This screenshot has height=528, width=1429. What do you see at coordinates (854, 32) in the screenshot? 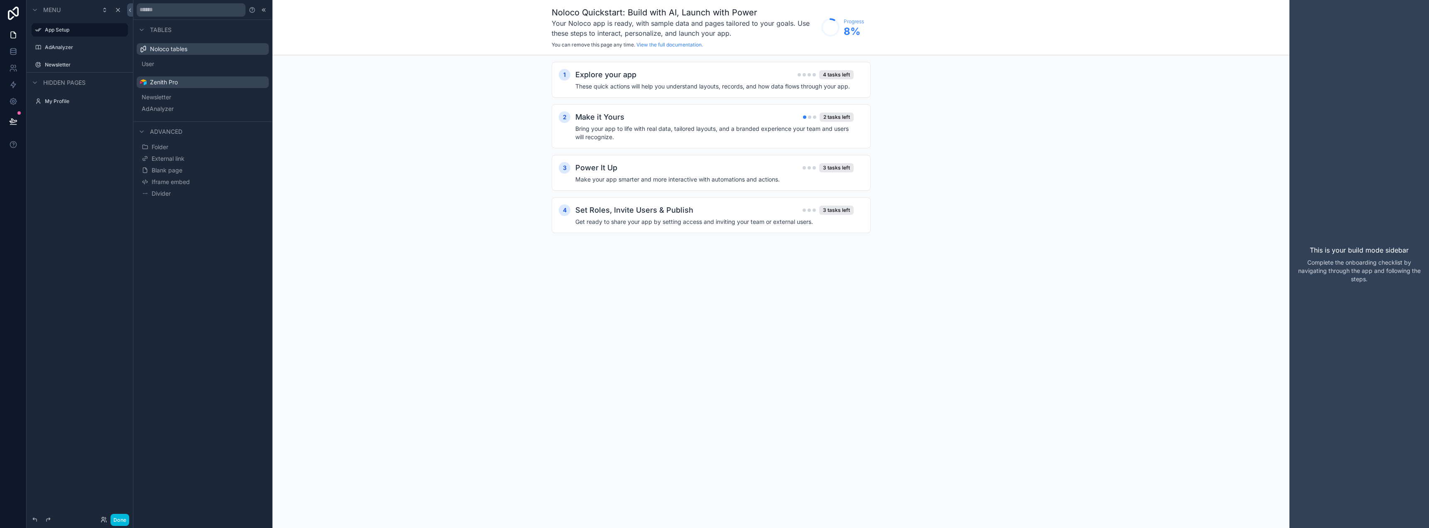
I see `span: 8 %` at bounding box center [854, 32].